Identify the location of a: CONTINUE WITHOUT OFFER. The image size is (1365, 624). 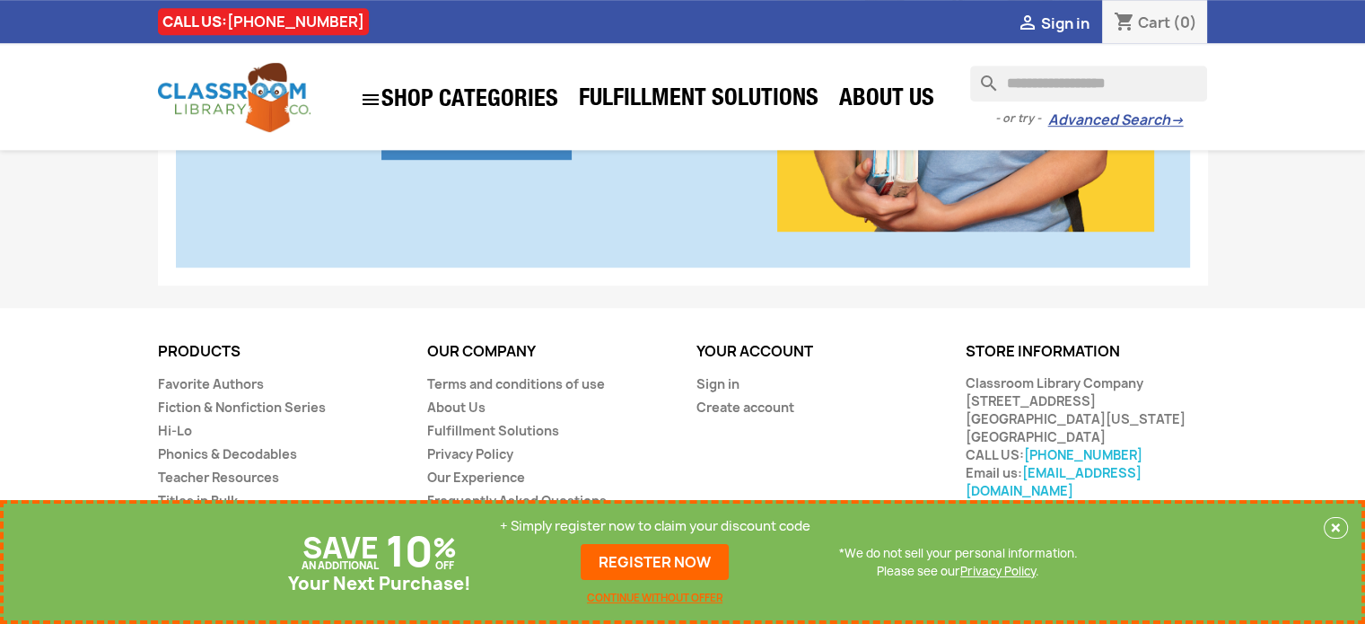
(654, 598).